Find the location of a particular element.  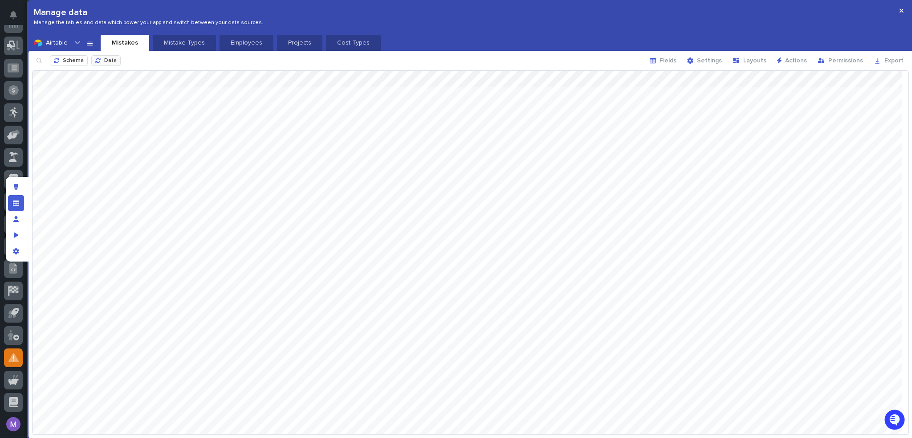

span: Help Docs is located at coordinates (33, 217).